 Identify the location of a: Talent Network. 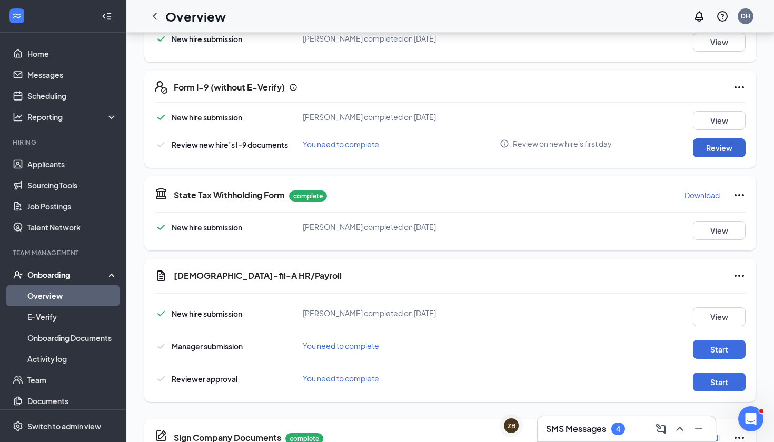
(72, 227).